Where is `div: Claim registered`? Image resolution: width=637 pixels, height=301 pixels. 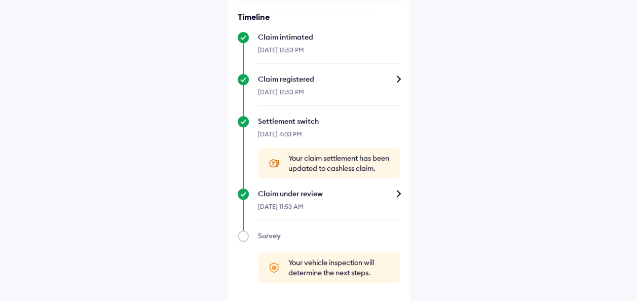 div: Claim registered is located at coordinates (329, 79).